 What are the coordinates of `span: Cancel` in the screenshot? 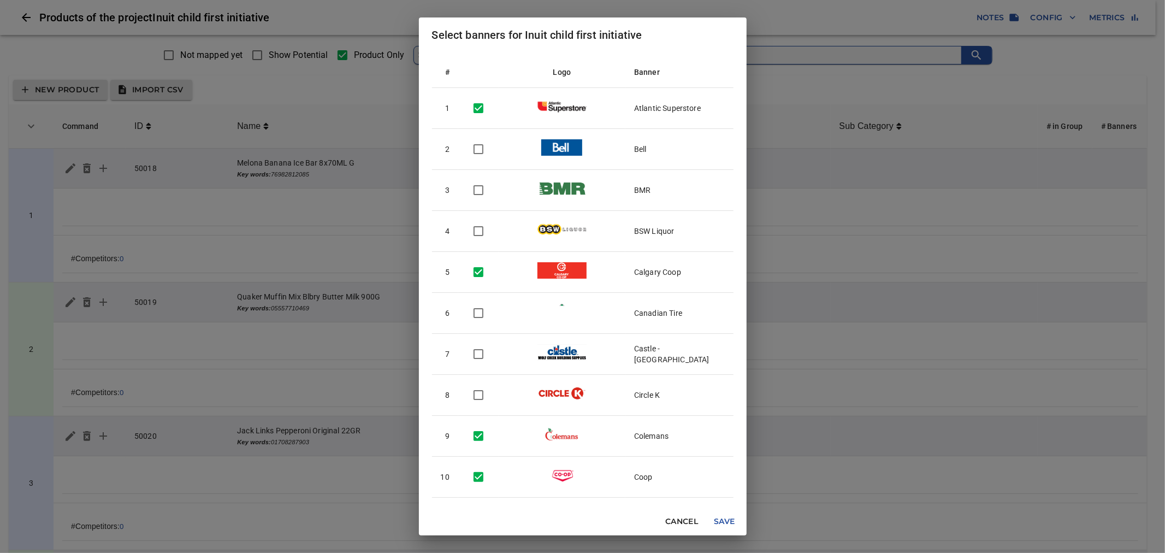 It's located at (681, 521).